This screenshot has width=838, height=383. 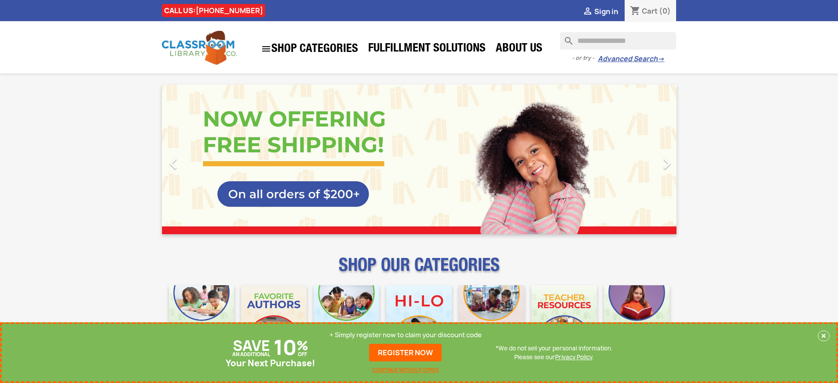 What do you see at coordinates (637, 318) in the screenshot?
I see `img: CLC_Dyslexia_Mobile.jpg` at bounding box center [637, 318].